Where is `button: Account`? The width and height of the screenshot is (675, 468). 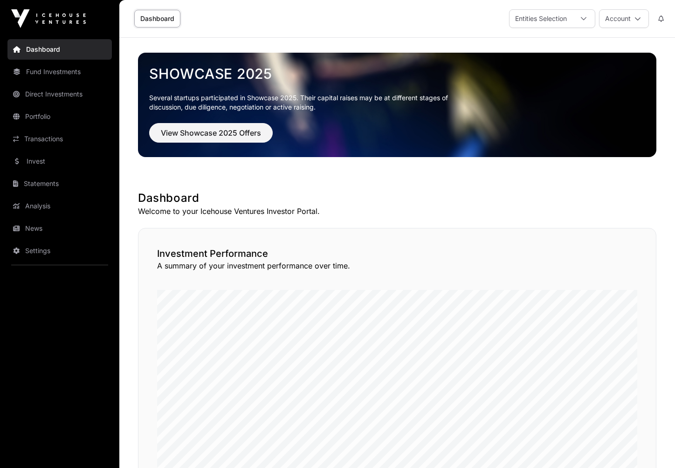
button: Account is located at coordinates (624, 19).